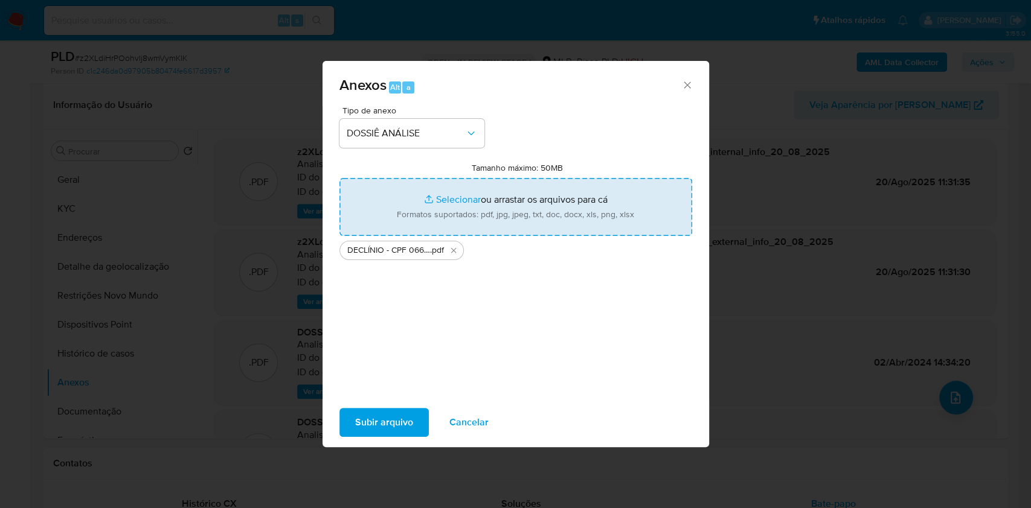  I want to click on button: Excluir DECLÍNIO - CPF 06679771986 - PATRICK PLAZA TUDISCO.pdf, so click(453, 251).